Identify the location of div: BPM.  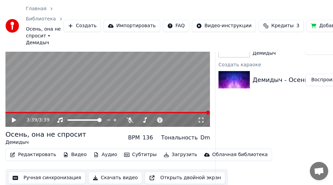
(134, 138).